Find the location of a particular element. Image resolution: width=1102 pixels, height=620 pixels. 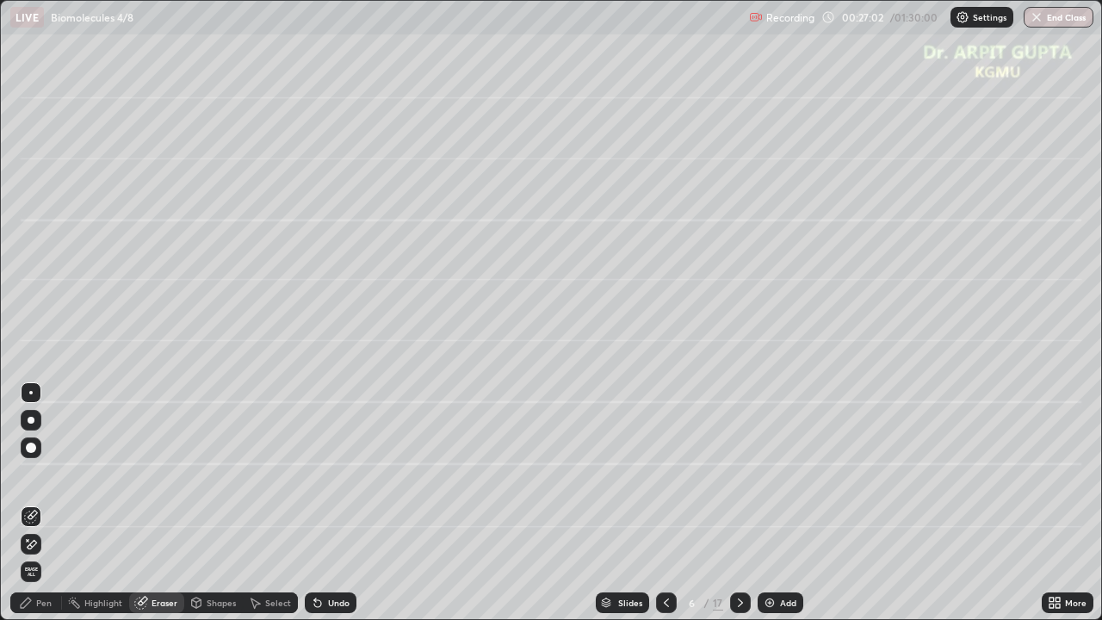

img: end-class-cross is located at coordinates (1037, 17).